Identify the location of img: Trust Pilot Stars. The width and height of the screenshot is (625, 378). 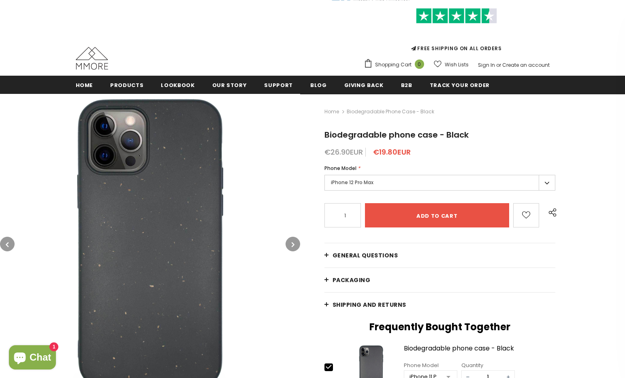
(456, 16).